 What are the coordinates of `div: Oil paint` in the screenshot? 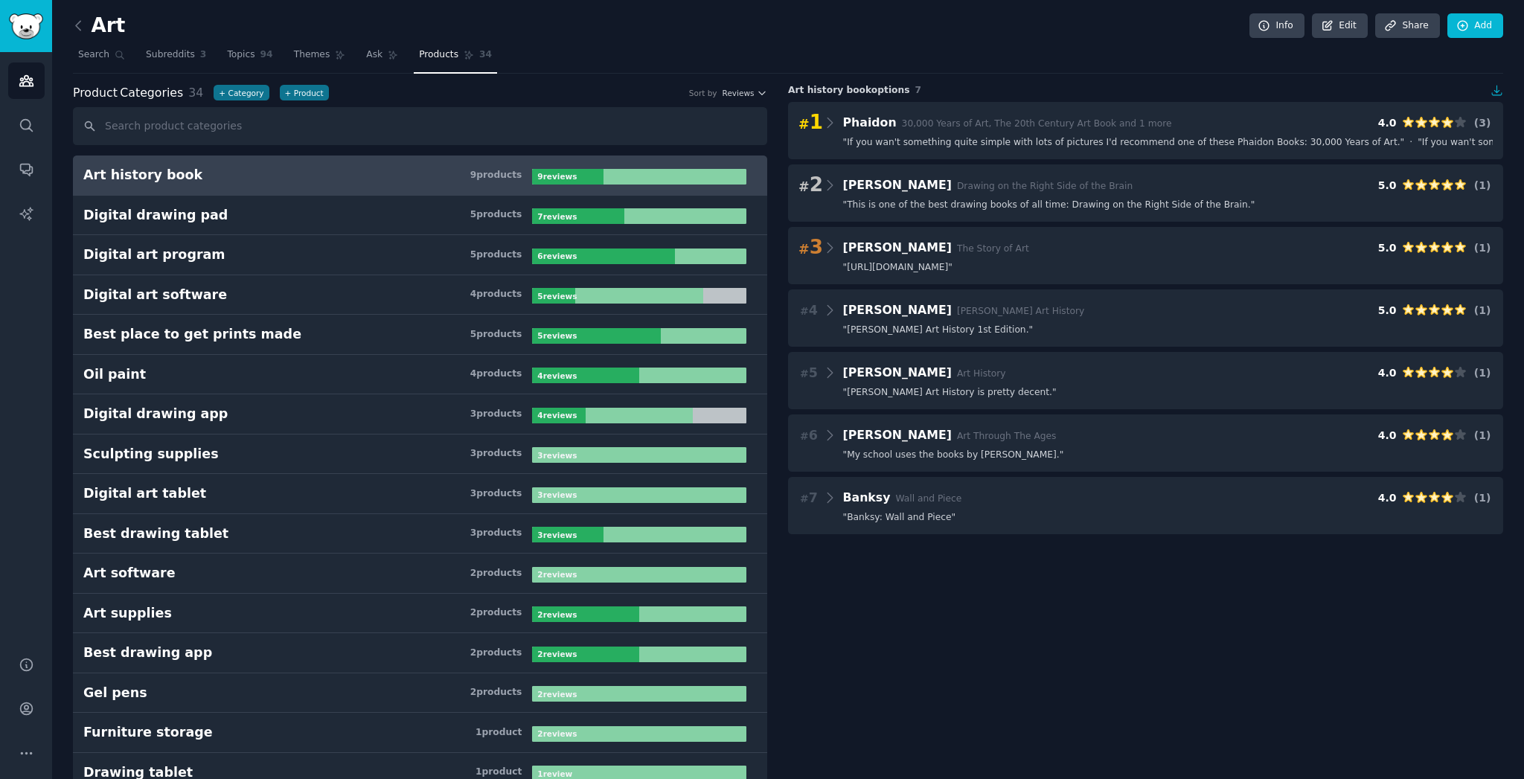 It's located at (115, 374).